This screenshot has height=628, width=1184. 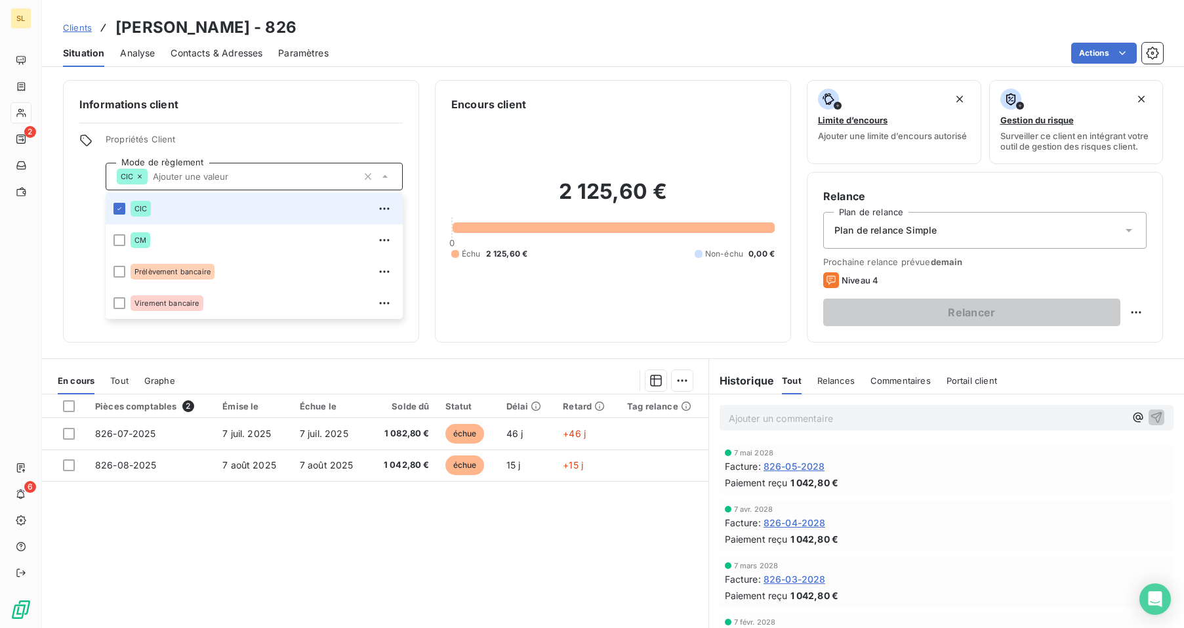 I want to click on span: Paramètres, so click(x=303, y=53).